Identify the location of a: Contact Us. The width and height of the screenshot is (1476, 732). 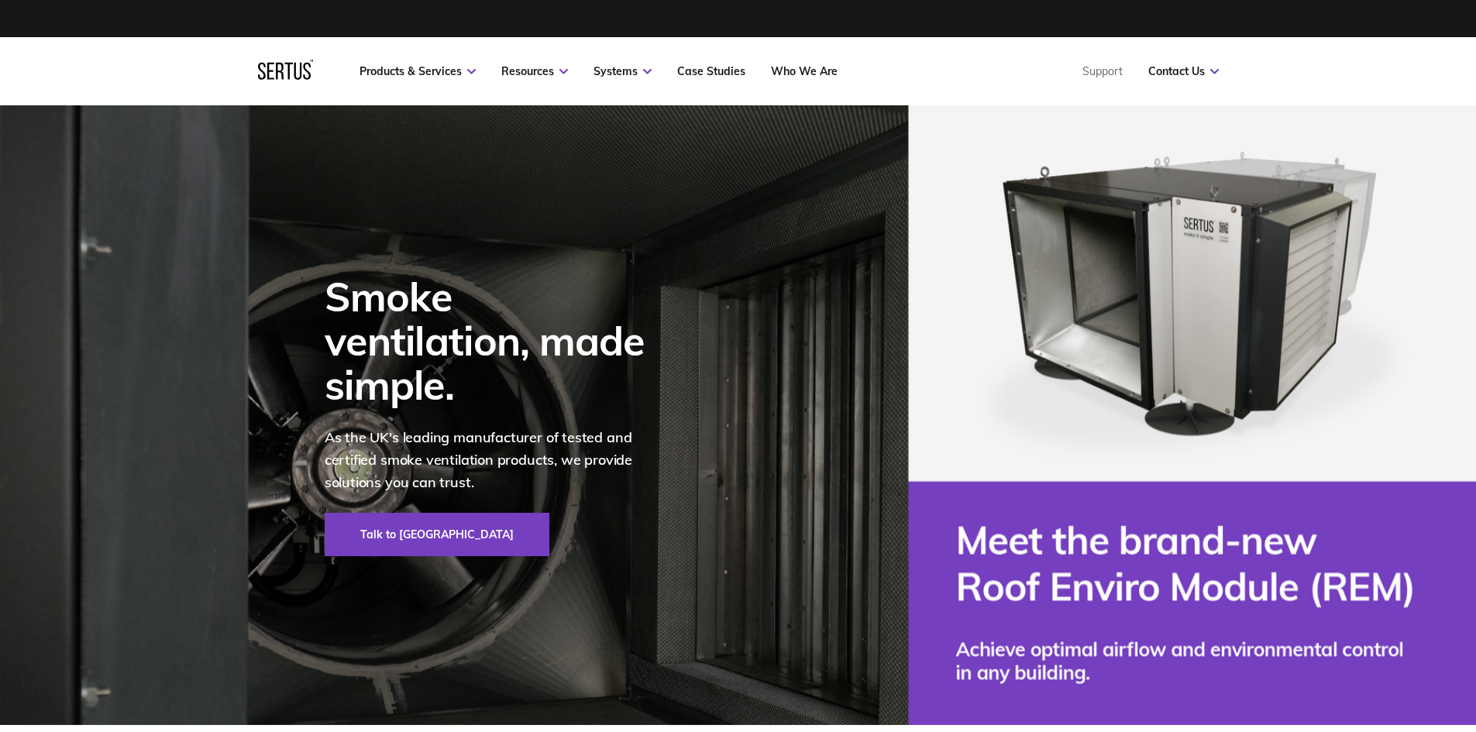
(1183, 71).